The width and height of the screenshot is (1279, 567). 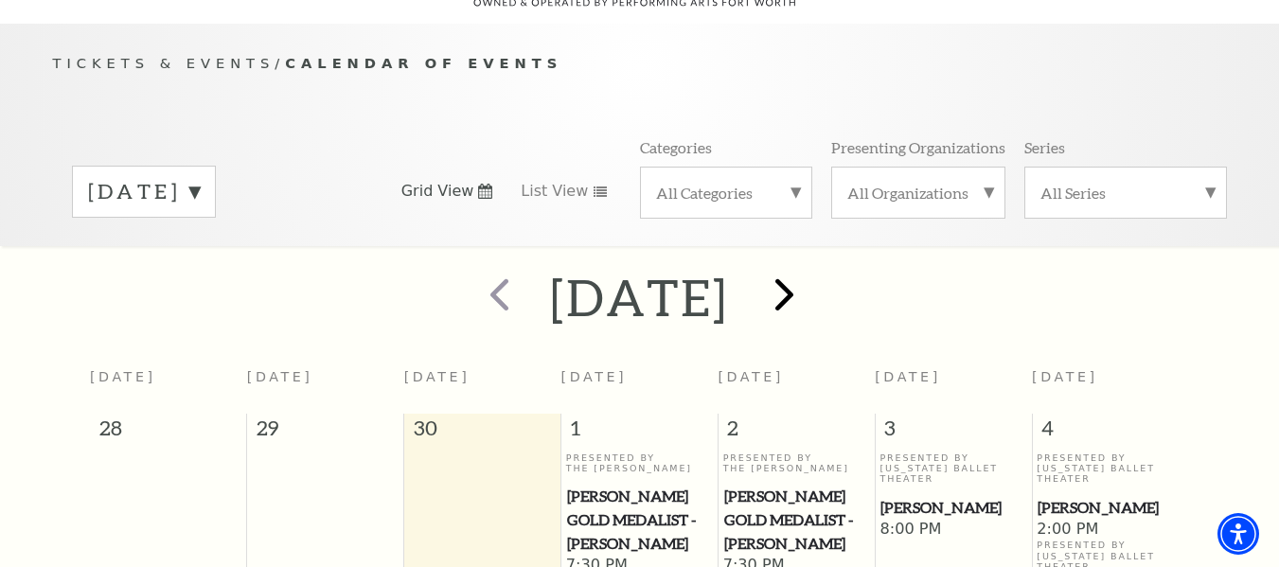 What do you see at coordinates (423, 62) in the screenshot?
I see `span: Calendar of Events` at bounding box center [423, 62].